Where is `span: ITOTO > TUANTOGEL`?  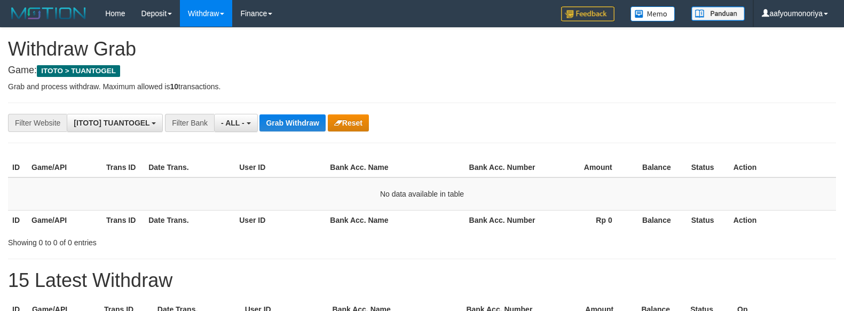 span: ITOTO > TUANTOGEL is located at coordinates (78, 71).